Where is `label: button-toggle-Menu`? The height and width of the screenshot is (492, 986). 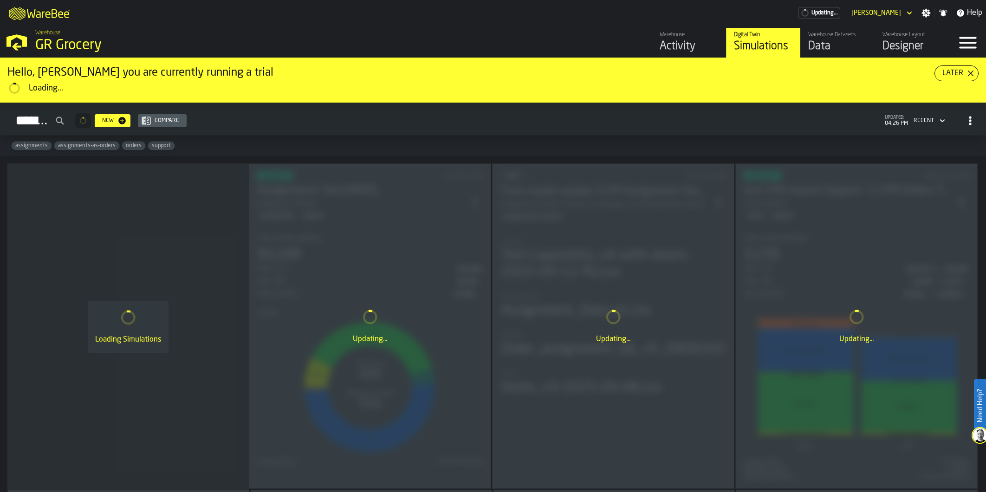 label: button-toggle-Menu is located at coordinates (967, 43).